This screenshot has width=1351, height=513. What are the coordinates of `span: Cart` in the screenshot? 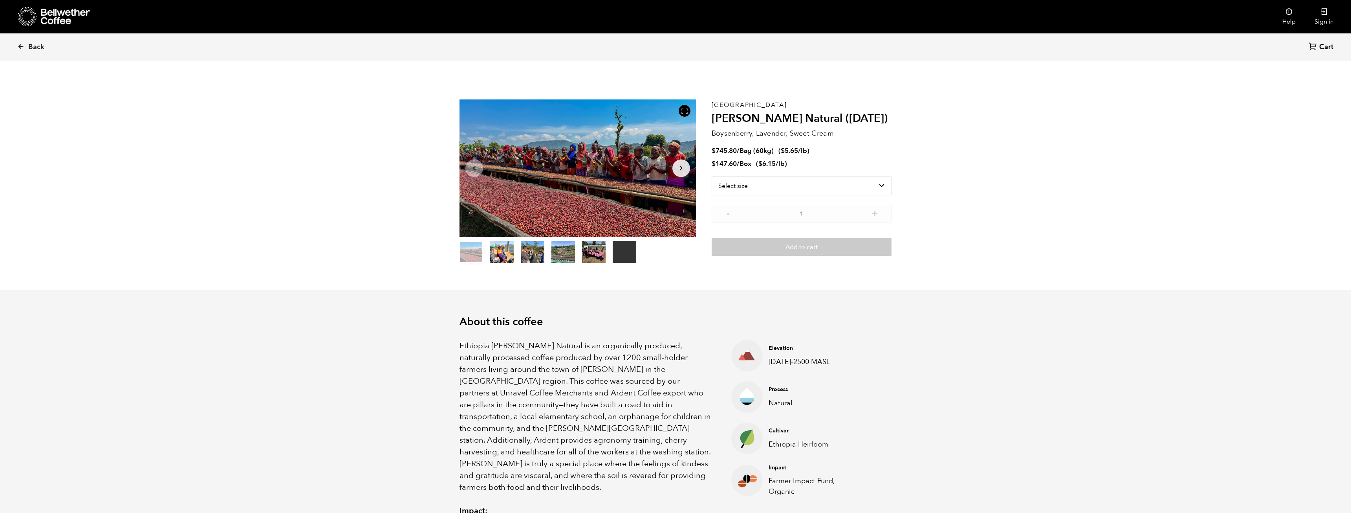 It's located at (1326, 47).